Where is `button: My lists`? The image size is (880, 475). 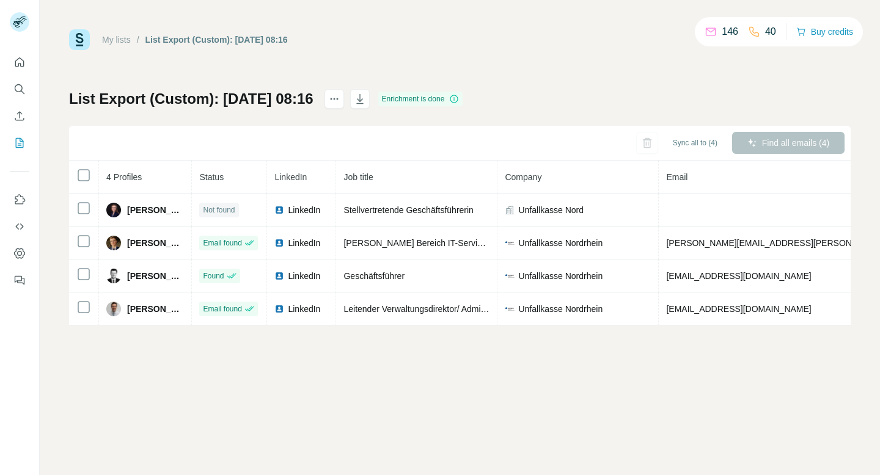 button: My lists is located at coordinates (20, 143).